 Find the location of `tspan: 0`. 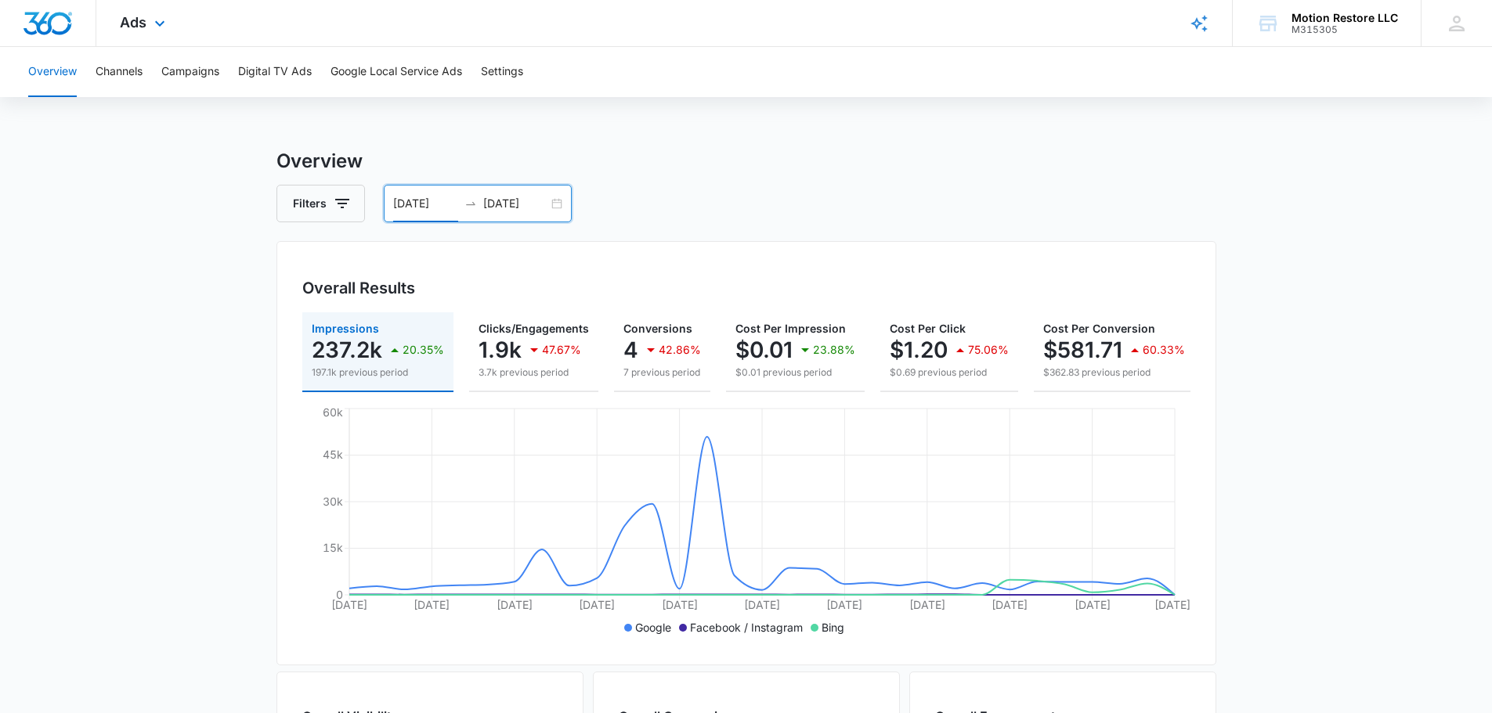

tspan: 0 is located at coordinates (339, 594).